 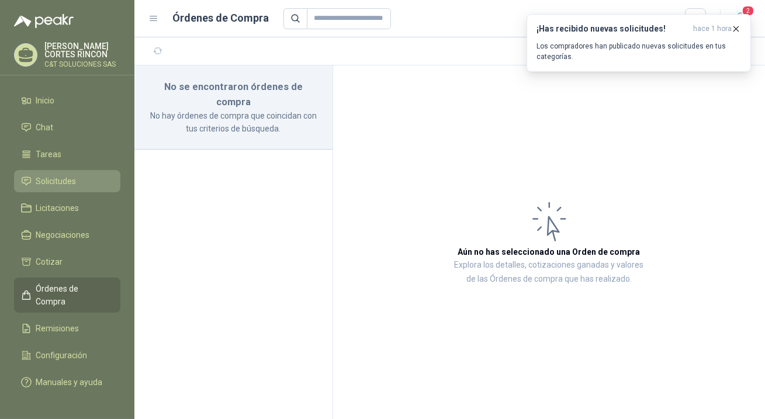 I want to click on a: Licitaciones, so click(x=67, y=208).